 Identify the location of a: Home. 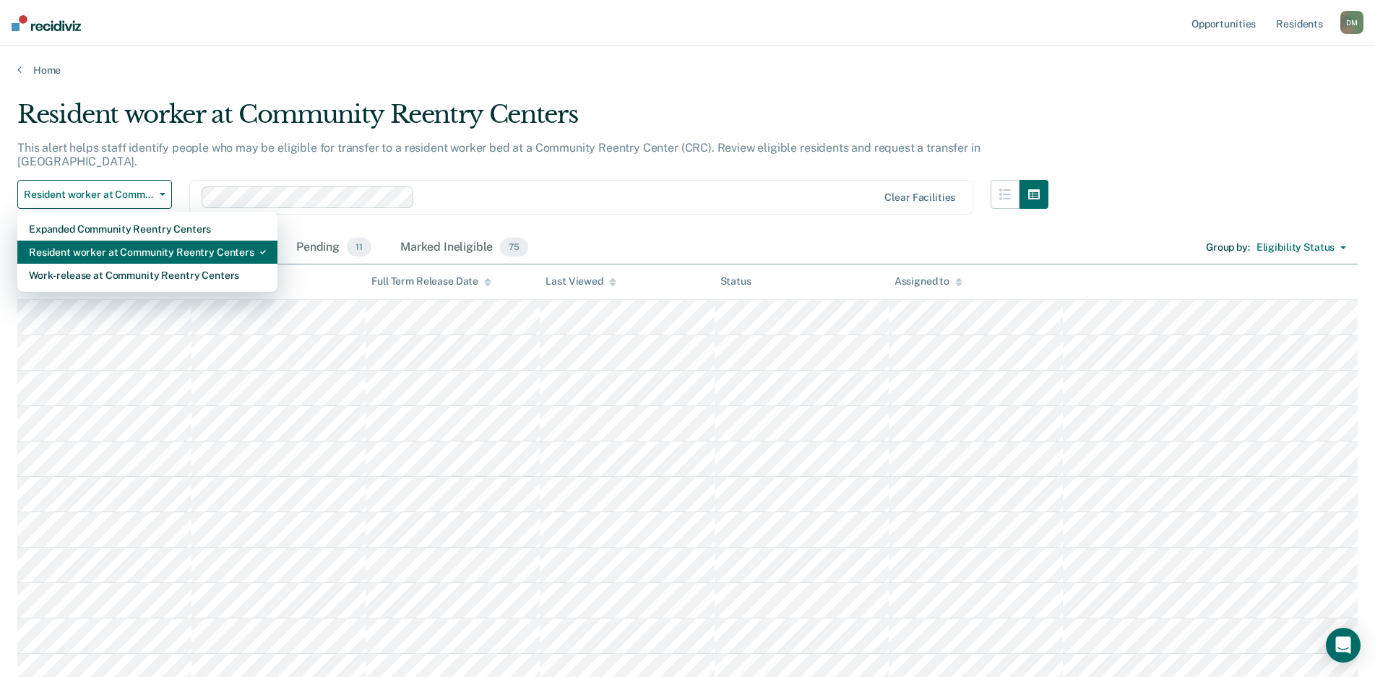
(687, 70).